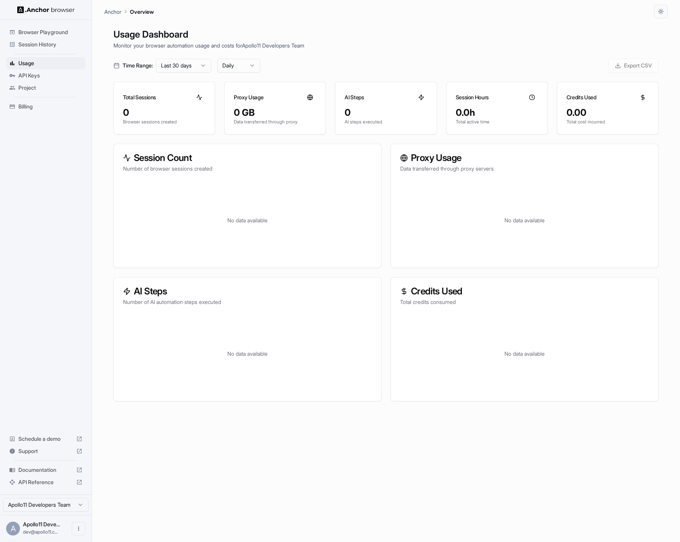 The image size is (680, 542). I want to click on span: Billing, so click(50, 107).